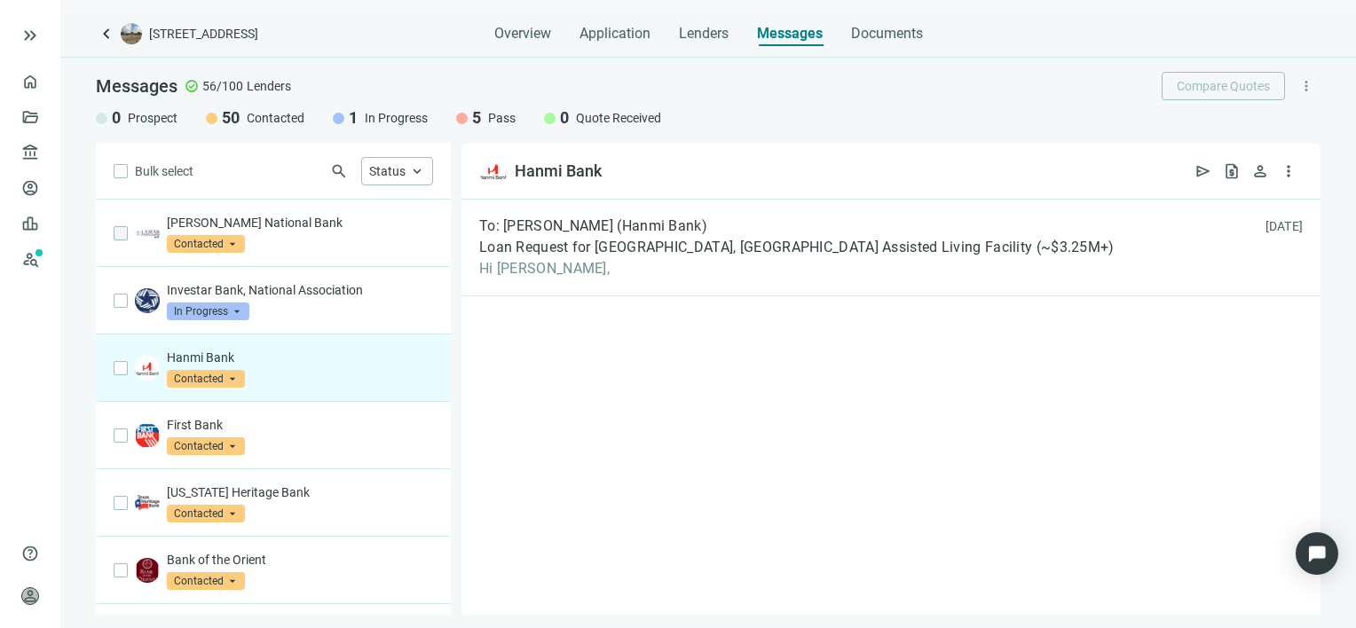 Image resolution: width=1356 pixels, height=628 pixels. Describe the element at coordinates (231, 118) in the screenshot. I see `span: 50` at that location.